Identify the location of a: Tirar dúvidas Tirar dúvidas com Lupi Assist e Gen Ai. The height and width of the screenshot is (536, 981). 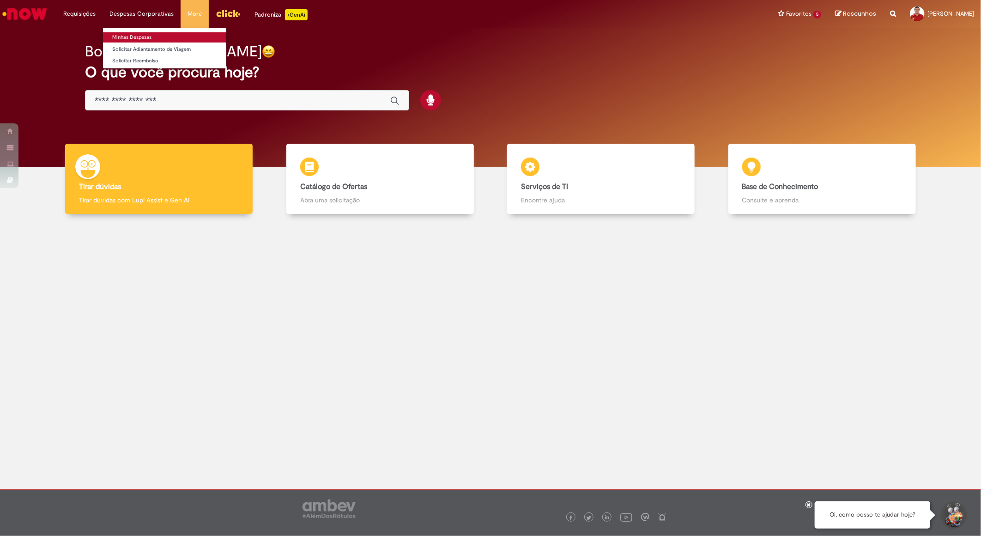
(159, 179).